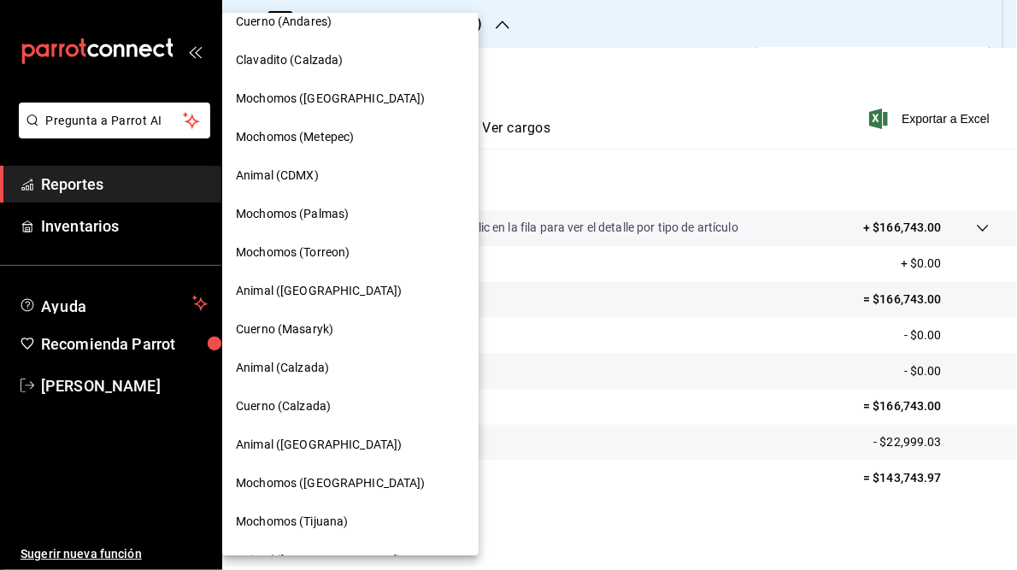  Describe the element at coordinates (284, 21) in the screenshot. I see `span: Cuerno (Andares)` at that location.